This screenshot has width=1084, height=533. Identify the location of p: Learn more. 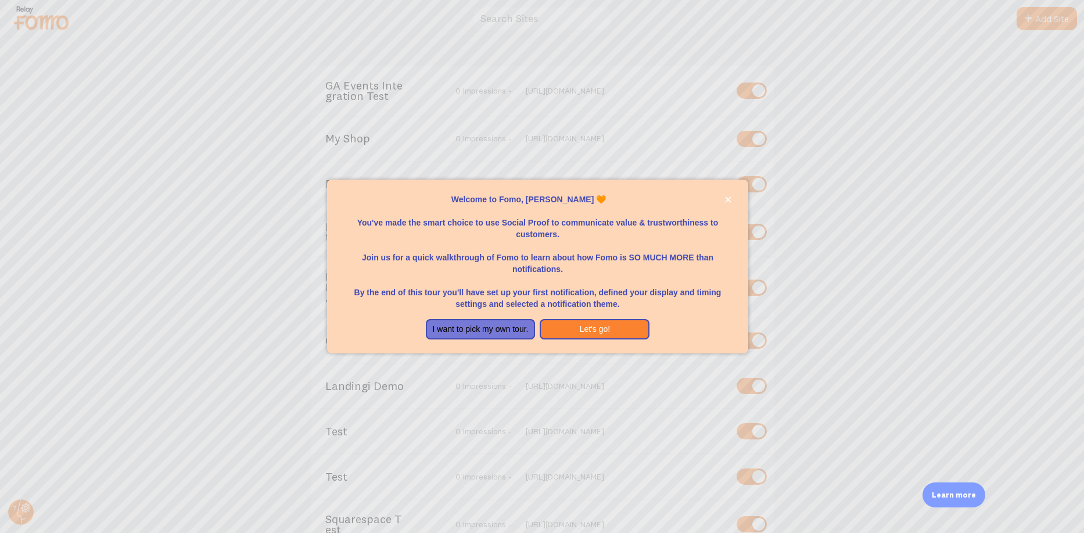
(954, 494).